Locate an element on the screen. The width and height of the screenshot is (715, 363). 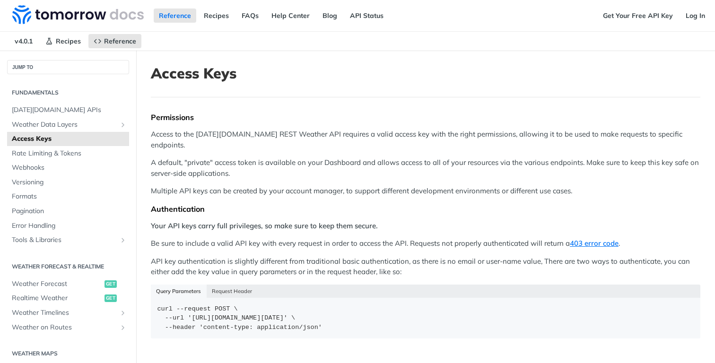
button: Request Header is located at coordinates (232, 291).